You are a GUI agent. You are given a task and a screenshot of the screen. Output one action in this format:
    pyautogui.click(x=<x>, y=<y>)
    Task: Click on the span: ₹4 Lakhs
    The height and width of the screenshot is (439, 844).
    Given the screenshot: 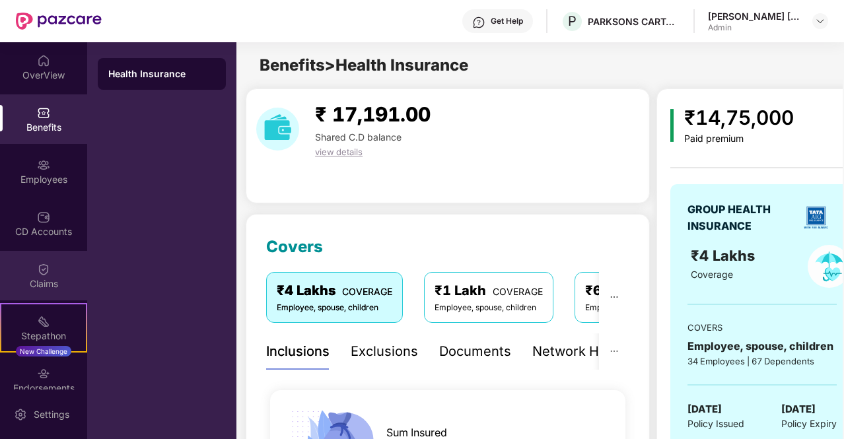 What is the action you would take?
    pyautogui.click(x=725, y=256)
    